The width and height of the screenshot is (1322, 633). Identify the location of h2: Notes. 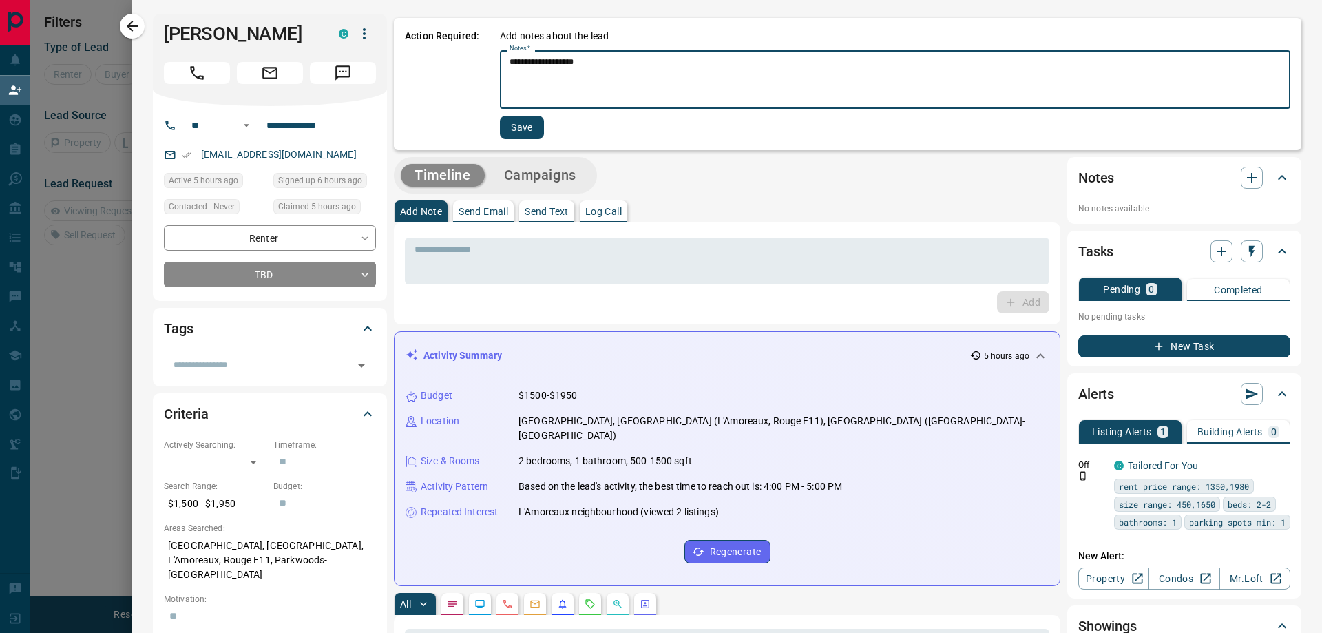
(1096, 178).